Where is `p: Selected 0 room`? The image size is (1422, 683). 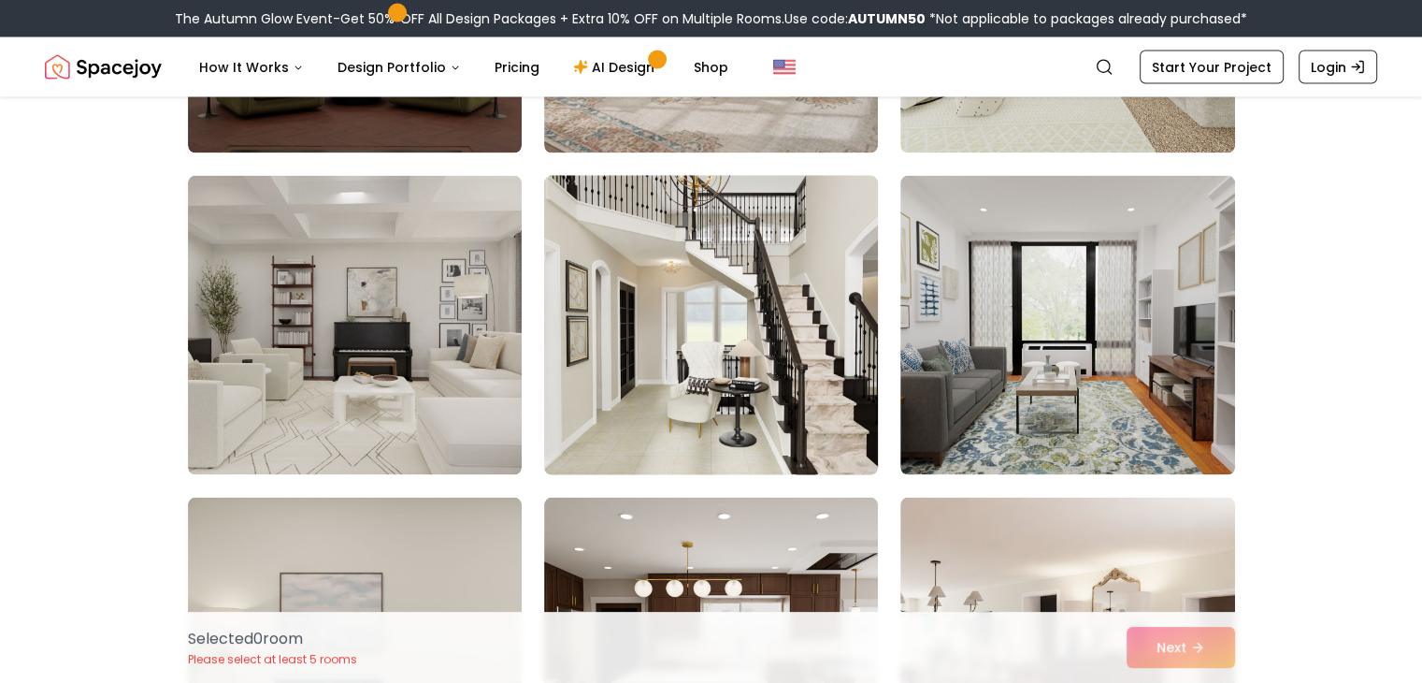
p: Selected 0 room is located at coordinates (272, 639).